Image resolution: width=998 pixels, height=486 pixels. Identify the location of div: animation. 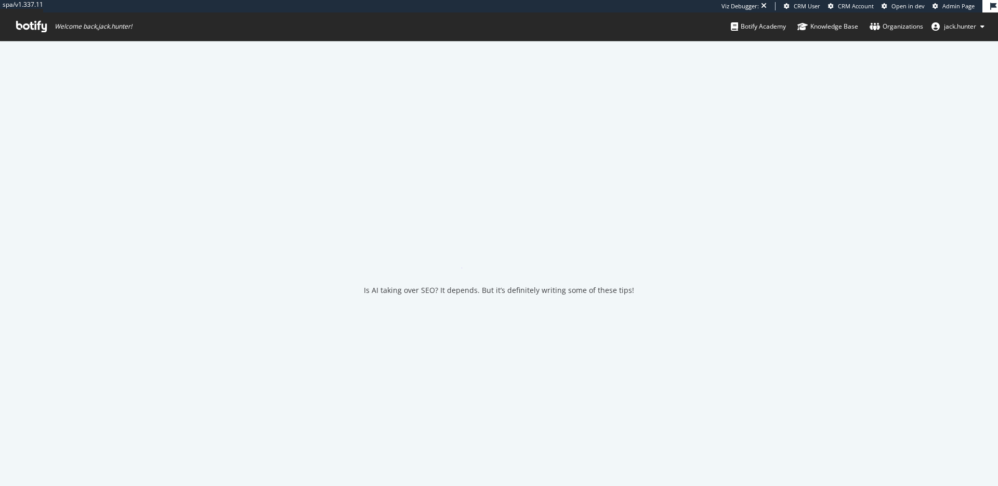
(499, 250).